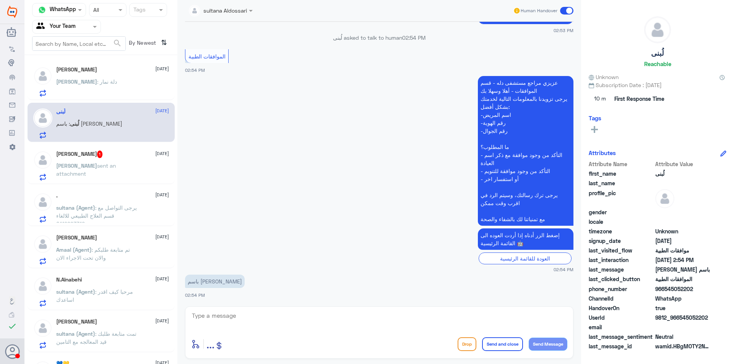 The image size is (734, 364). What do you see at coordinates (12, 12) in the screenshot?
I see `img: Widebot Logo` at bounding box center [12, 12].